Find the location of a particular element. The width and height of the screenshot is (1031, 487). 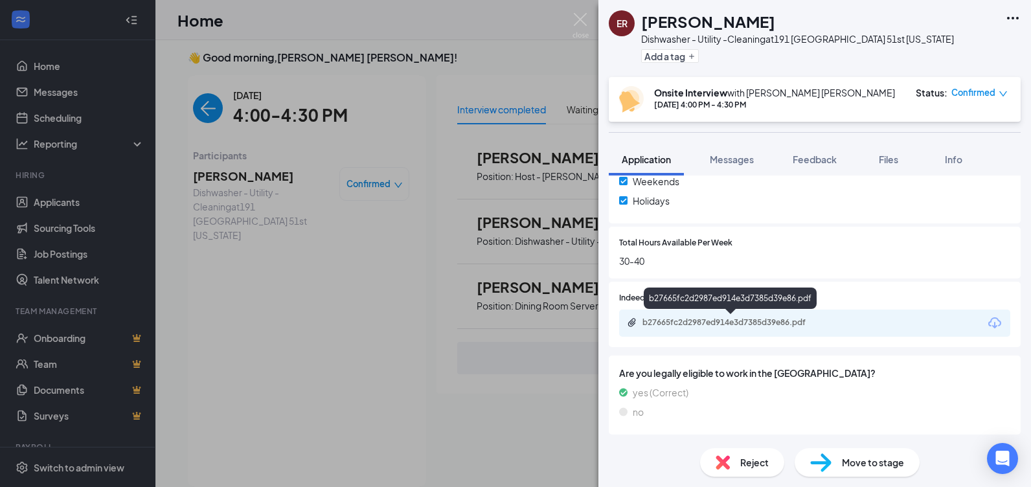

svg: Download is located at coordinates (994, 323).